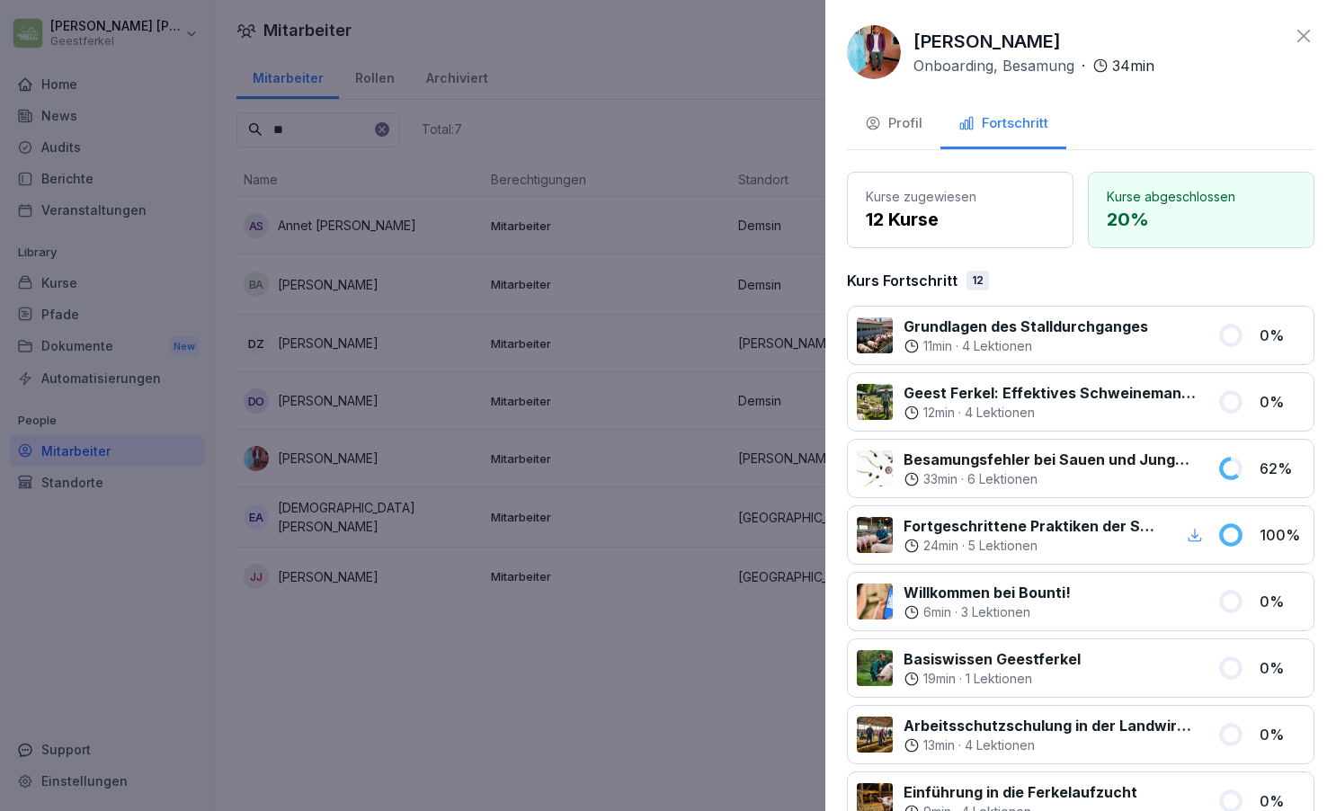 The width and height of the screenshot is (1336, 811). I want to click on p: 33 min, so click(941, 479).